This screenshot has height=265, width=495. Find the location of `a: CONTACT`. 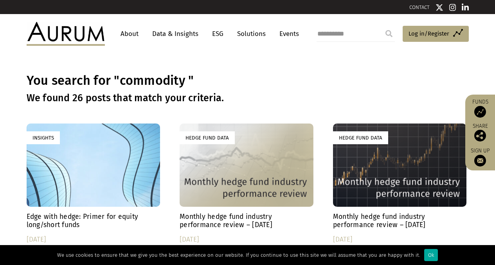

a: CONTACT is located at coordinates (420, 7).